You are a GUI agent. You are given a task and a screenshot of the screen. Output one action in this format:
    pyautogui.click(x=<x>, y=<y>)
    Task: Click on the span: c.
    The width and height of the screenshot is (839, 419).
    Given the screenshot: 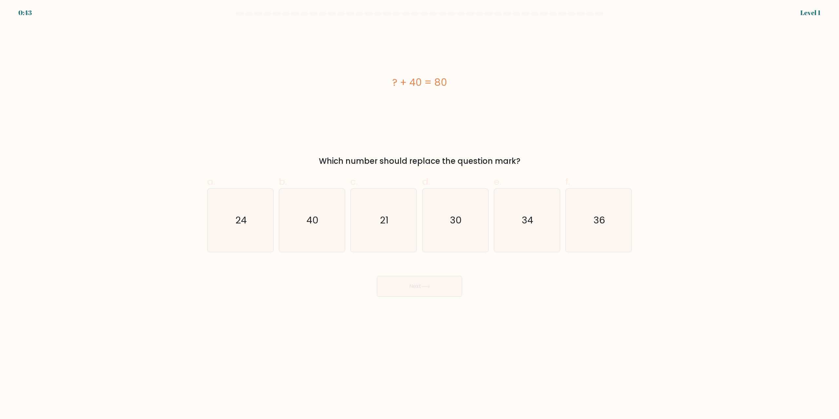 What is the action you would take?
    pyautogui.click(x=354, y=182)
    